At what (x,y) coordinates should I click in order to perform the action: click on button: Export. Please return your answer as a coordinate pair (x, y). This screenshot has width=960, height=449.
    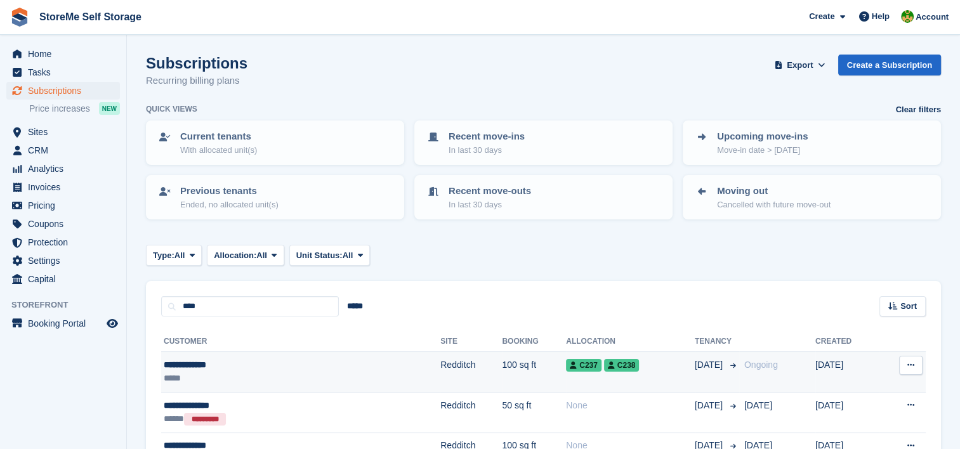
    Looking at the image, I should click on (800, 65).